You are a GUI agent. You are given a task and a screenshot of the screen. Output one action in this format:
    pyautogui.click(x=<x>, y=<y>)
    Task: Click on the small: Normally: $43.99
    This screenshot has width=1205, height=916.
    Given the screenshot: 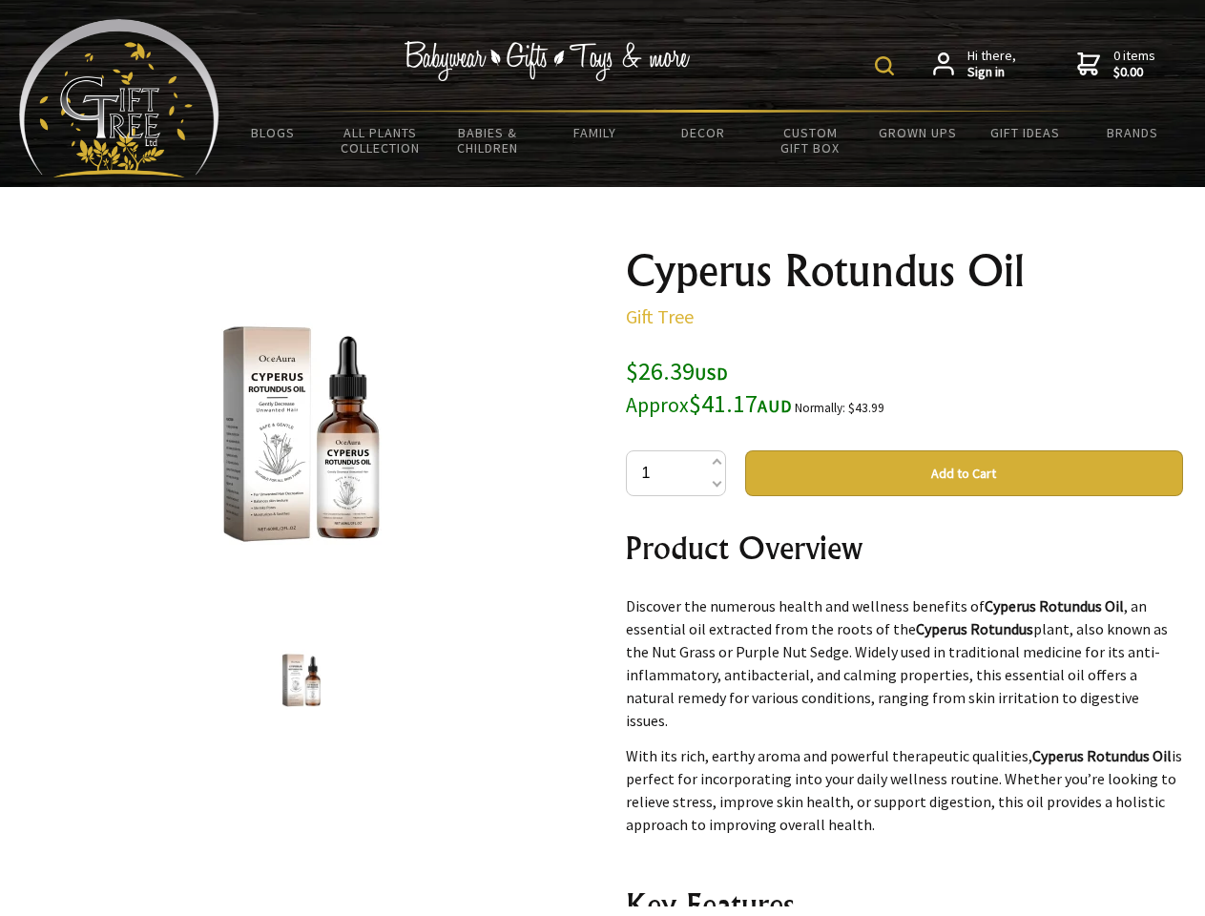 What is the action you would take?
    pyautogui.click(x=840, y=408)
    